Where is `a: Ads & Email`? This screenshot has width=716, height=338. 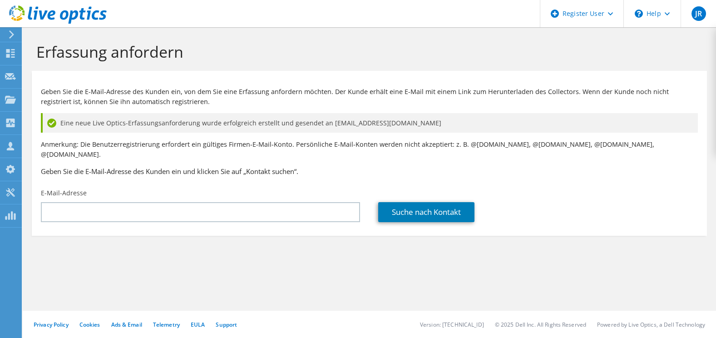
a: Ads & Email is located at coordinates (127, 324).